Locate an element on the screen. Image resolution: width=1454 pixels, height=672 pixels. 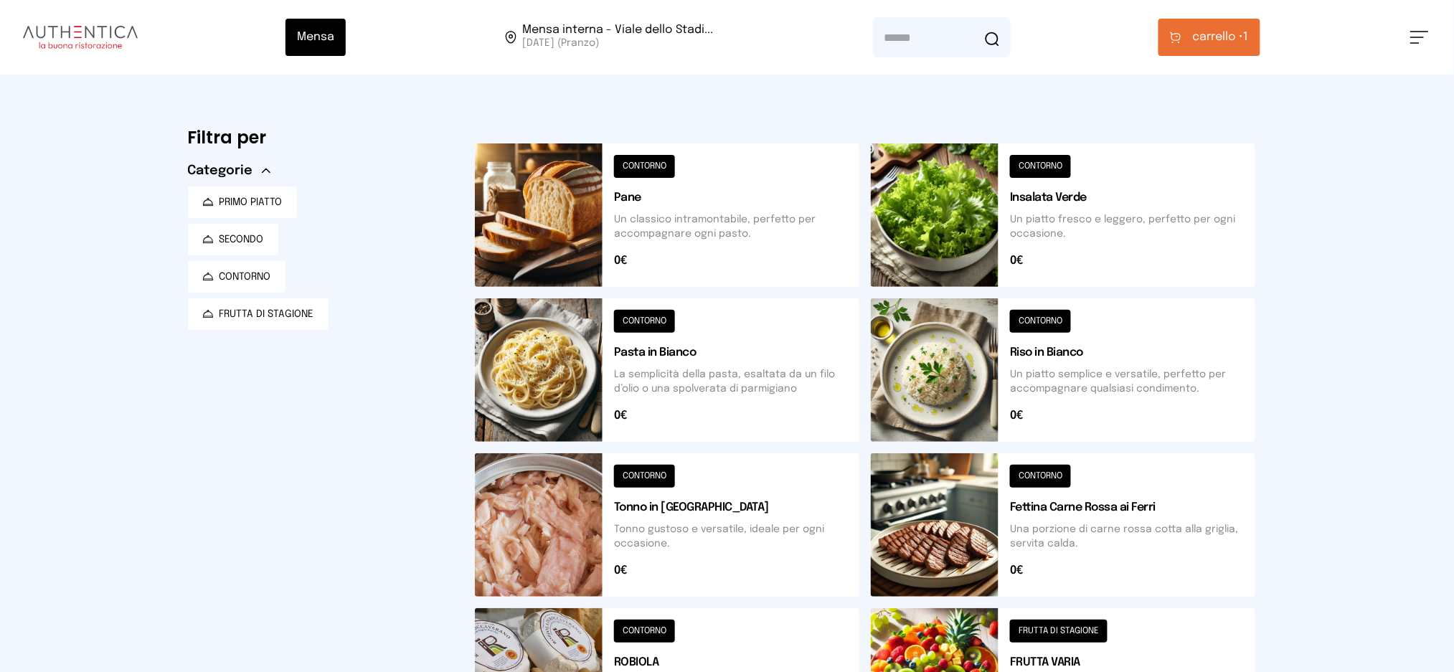
span: carrello • is located at coordinates (1218, 37).